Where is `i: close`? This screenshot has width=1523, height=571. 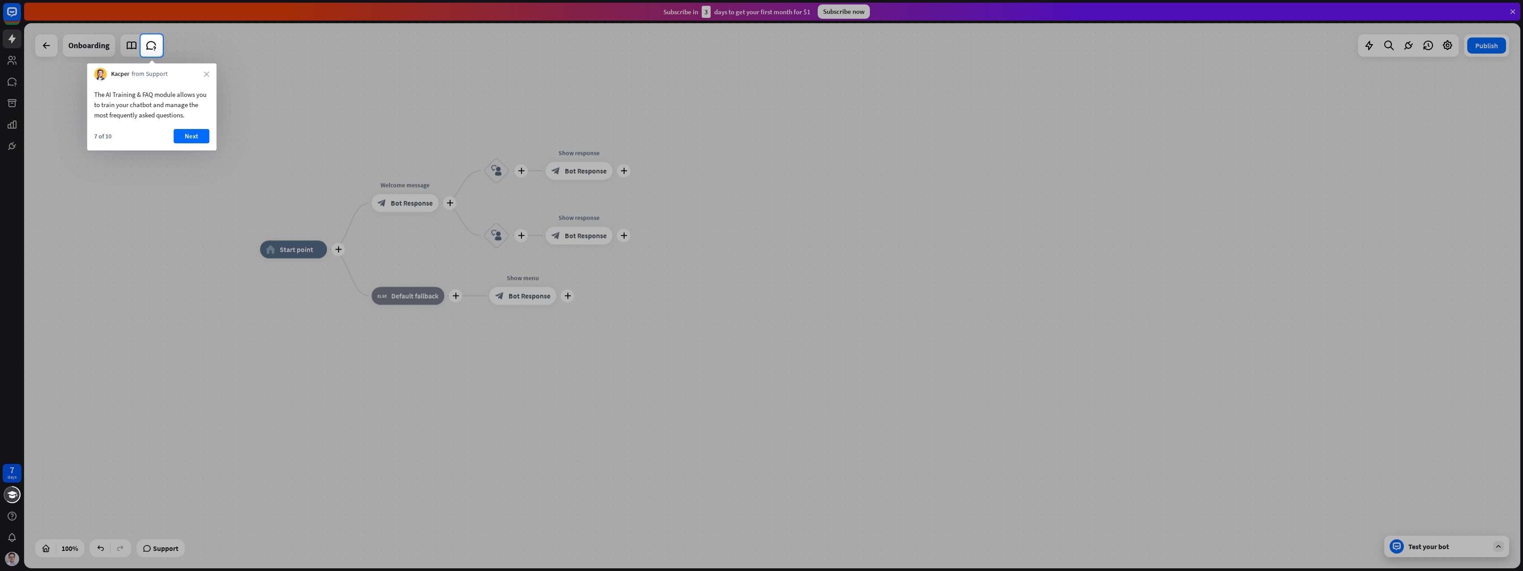 i: close is located at coordinates (207, 74).